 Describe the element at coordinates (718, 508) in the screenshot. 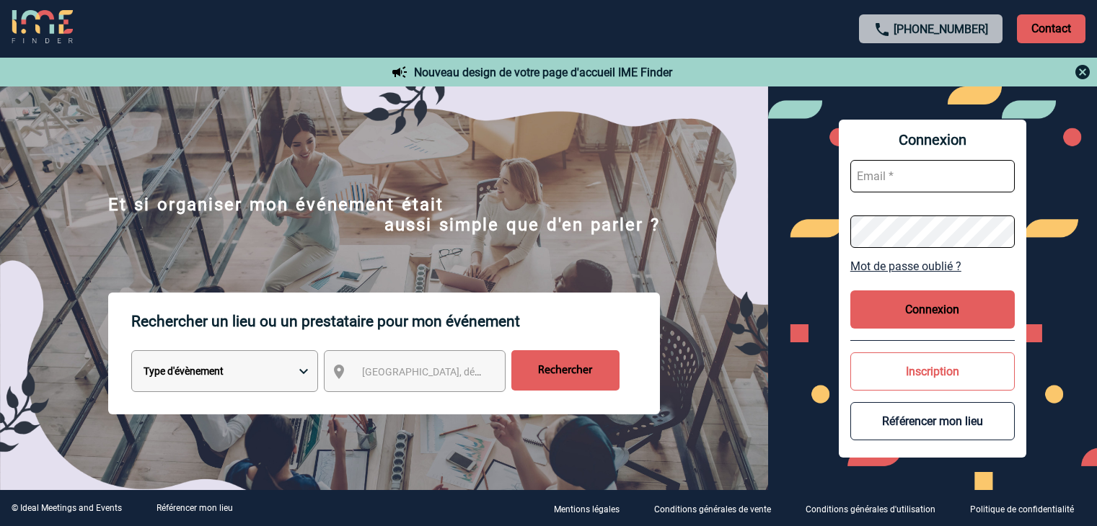

I see `a: Conditions générales de vente` at that location.